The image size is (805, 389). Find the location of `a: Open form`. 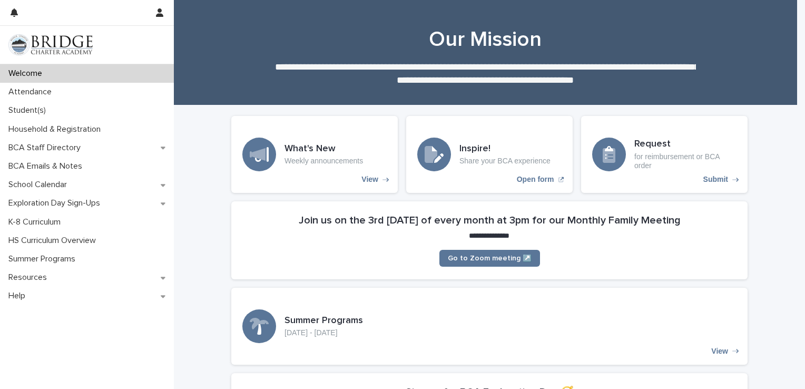

a: Open form is located at coordinates (490, 154).